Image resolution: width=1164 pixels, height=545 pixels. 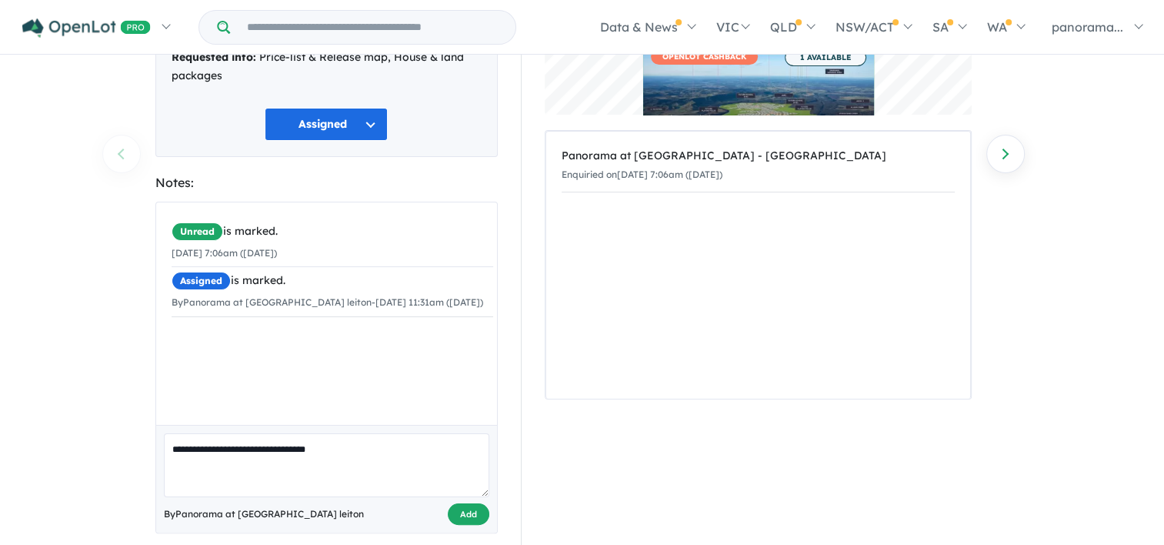 I want to click on input: Try estate name, suburb, builder or developer, so click(x=372, y=27).